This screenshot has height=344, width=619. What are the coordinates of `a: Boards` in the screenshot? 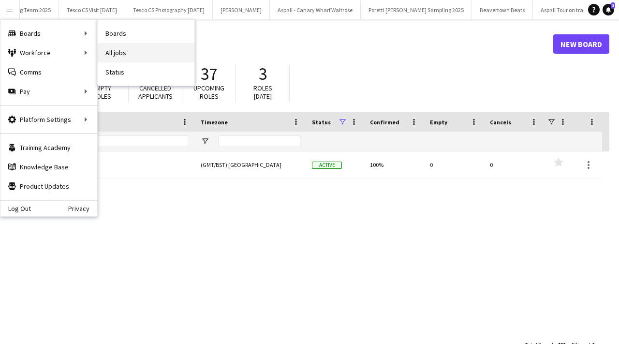 It's located at (146, 33).